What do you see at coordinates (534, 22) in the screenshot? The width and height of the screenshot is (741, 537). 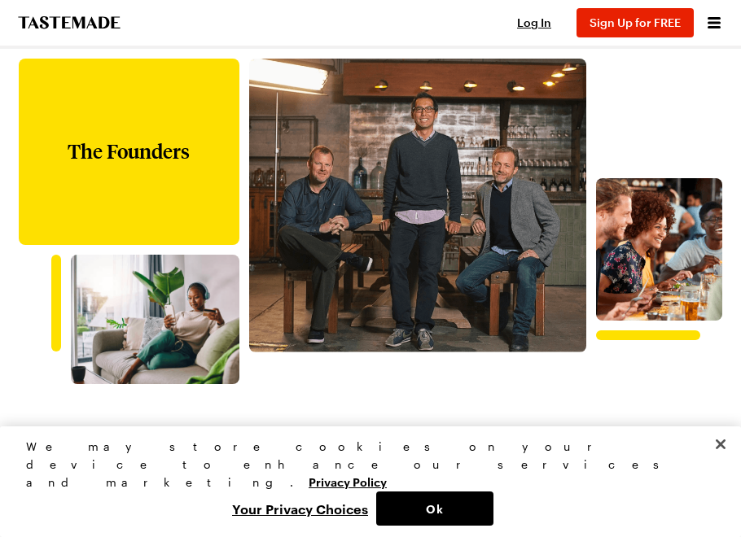 I see `span: Log In` at bounding box center [534, 22].